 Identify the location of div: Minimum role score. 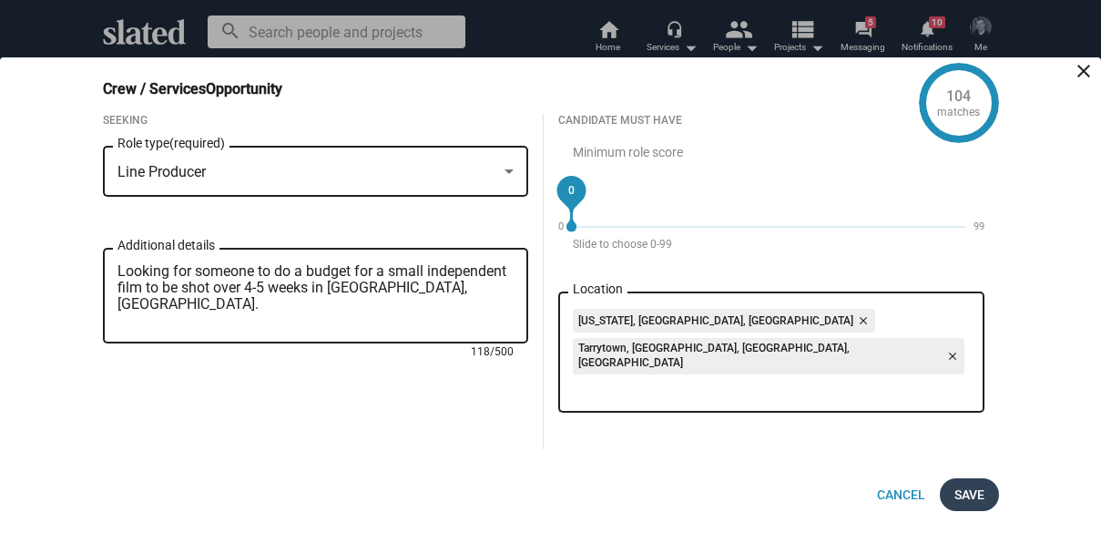
(771, 152).